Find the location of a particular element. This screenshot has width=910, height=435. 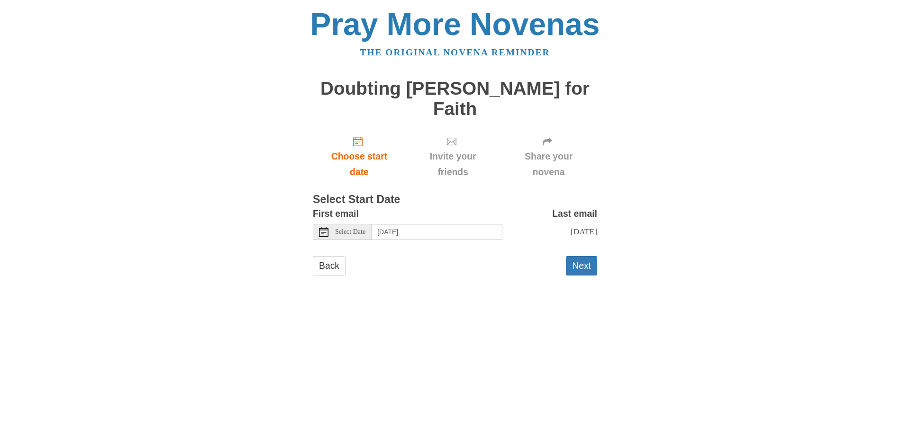

h3: Select Start Date is located at coordinates (455, 200).